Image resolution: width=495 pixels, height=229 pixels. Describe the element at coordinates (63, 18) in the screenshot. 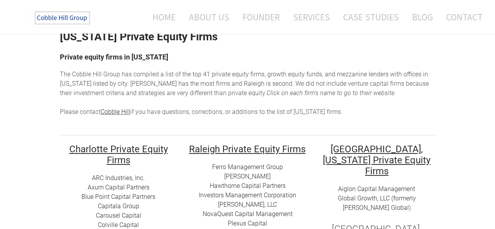

I see `img: The Cobble Hill Group LLC` at that location.